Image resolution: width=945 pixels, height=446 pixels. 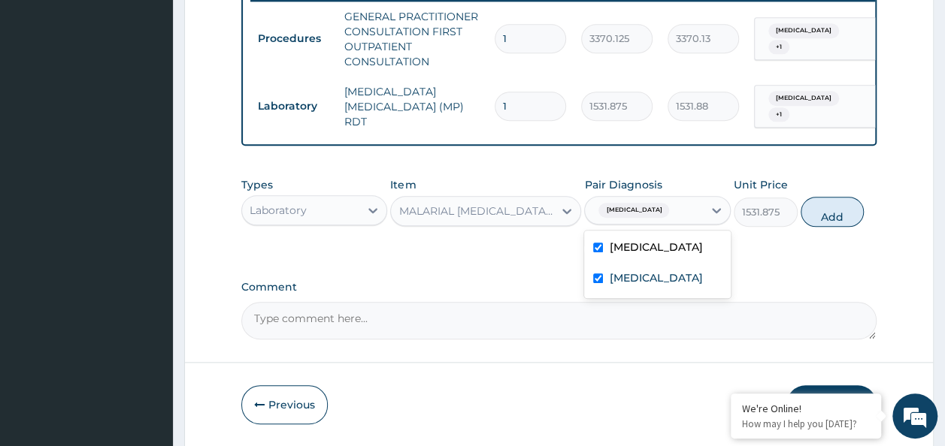 I want to click on td: Procedures, so click(x=293, y=38).